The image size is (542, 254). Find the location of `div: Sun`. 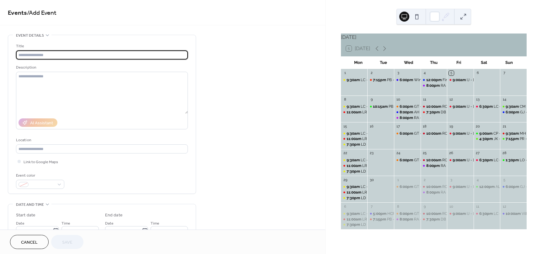

div: Sun is located at coordinates (509, 63).